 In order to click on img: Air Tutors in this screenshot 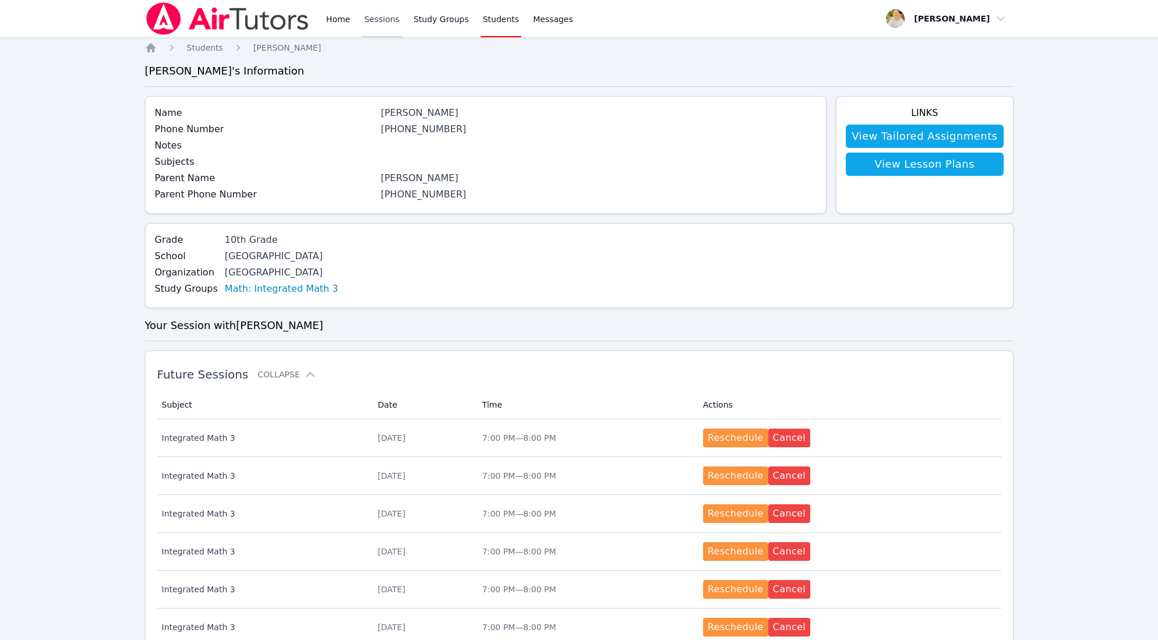, I will do `click(227, 19)`.